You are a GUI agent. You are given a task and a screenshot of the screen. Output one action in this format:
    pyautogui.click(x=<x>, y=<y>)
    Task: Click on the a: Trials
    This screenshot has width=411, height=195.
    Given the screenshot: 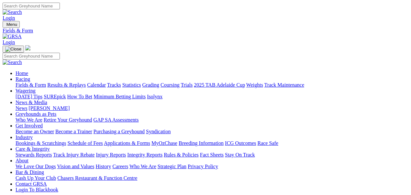 What is the action you would take?
    pyautogui.click(x=187, y=85)
    